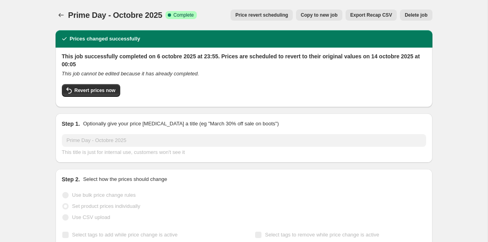 This screenshot has width=488, height=242. Describe the element at coordinates (123, 152) in the screenshot. I see `span: This title is just for internal use, customers won't see it` at that location.